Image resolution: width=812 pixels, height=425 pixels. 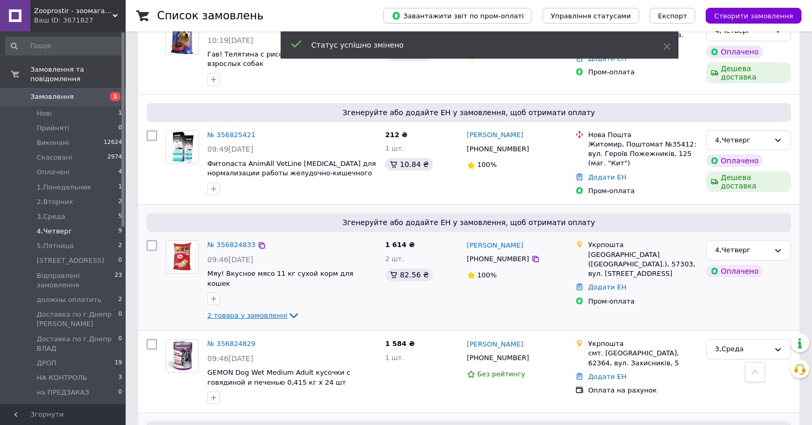 What do you see at coordinates (590, 16) in the screenshot?
I see `button: Управління статусами` at bounding box center [590, 16].